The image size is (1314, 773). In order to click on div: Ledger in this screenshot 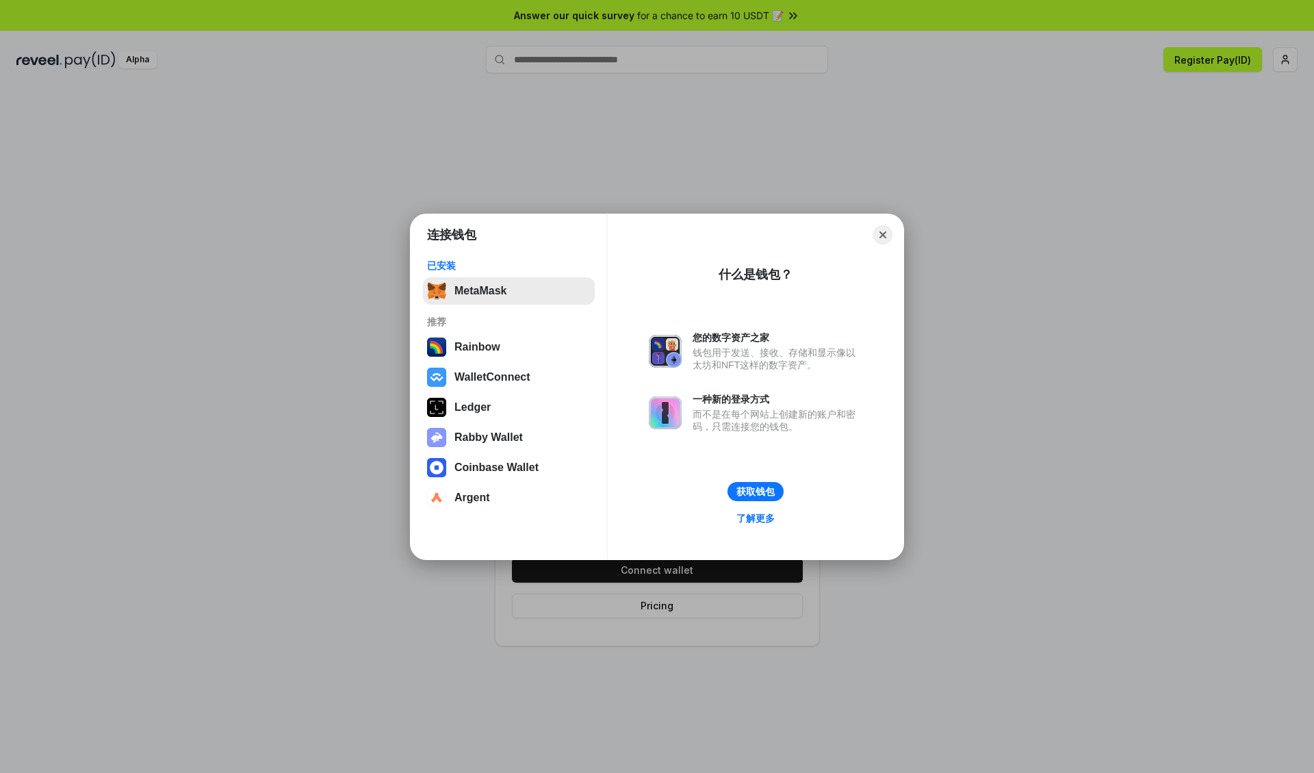, I will do `click(472, 407)`.